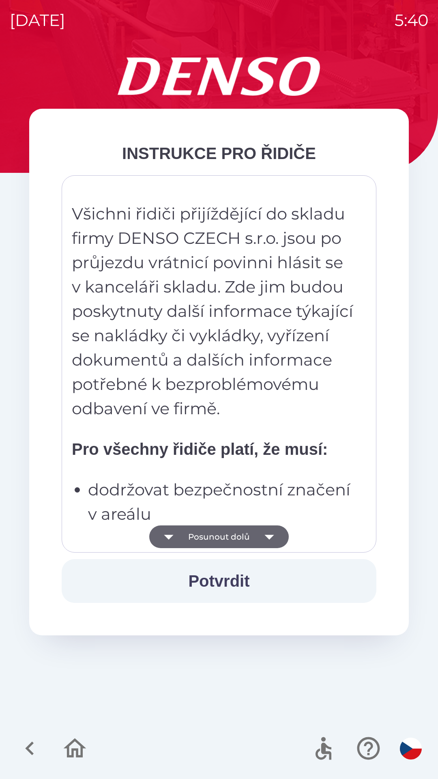  I want to click on button: Potvrdit, so click(219, 581).